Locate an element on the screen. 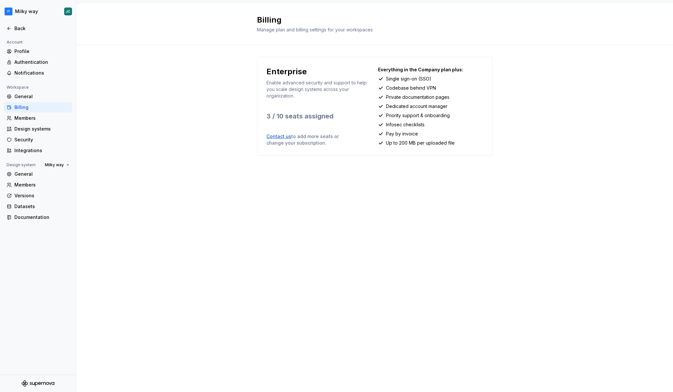  p: Priority support & onboarding is located at coordinates (418, 116).